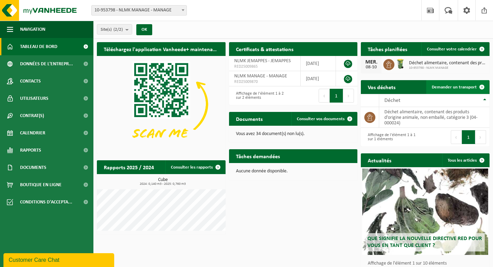  Describe the element at coordinates (139, 10) in the screenshot. I see `span: 10-953798 - NLMK MANAGE - MANAGE` at that location.